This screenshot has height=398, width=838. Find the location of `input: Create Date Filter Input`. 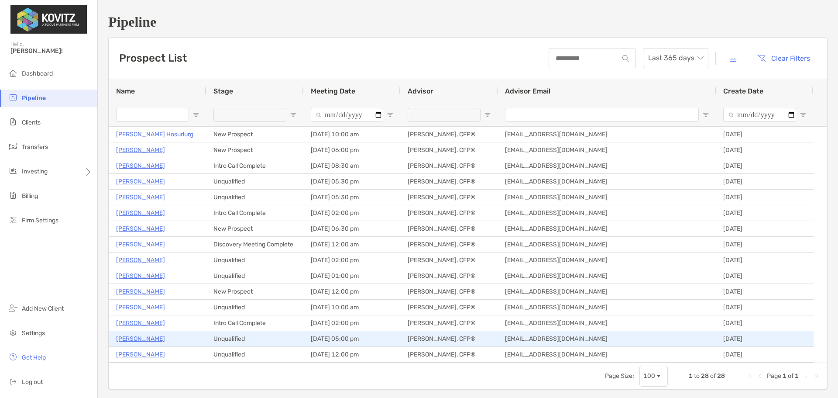

input: Create Date Filter Input is located at coordinates (759, 115).